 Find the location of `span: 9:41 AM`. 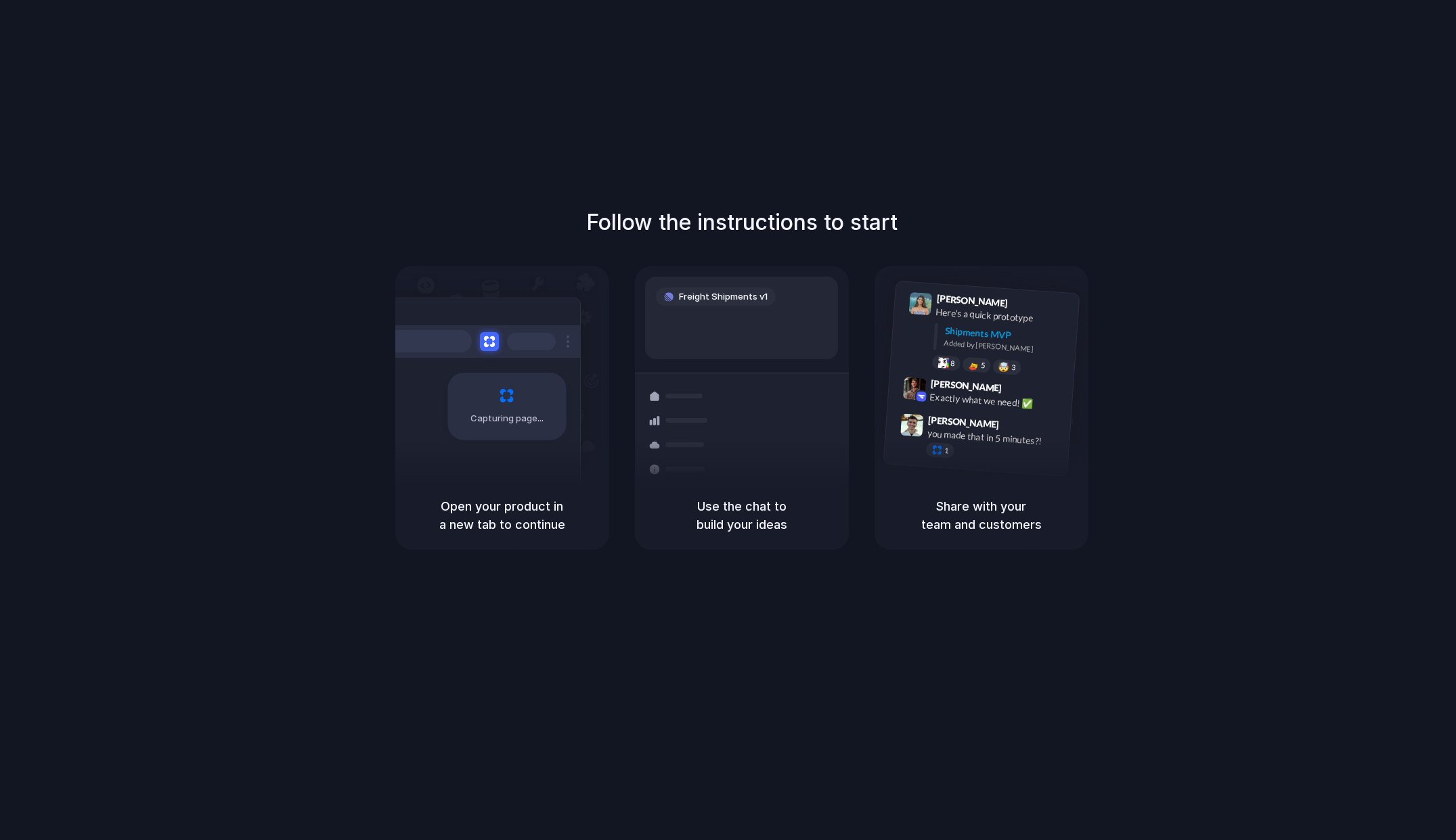

span: 9:41 AM is located at coordinates (1025, 306).